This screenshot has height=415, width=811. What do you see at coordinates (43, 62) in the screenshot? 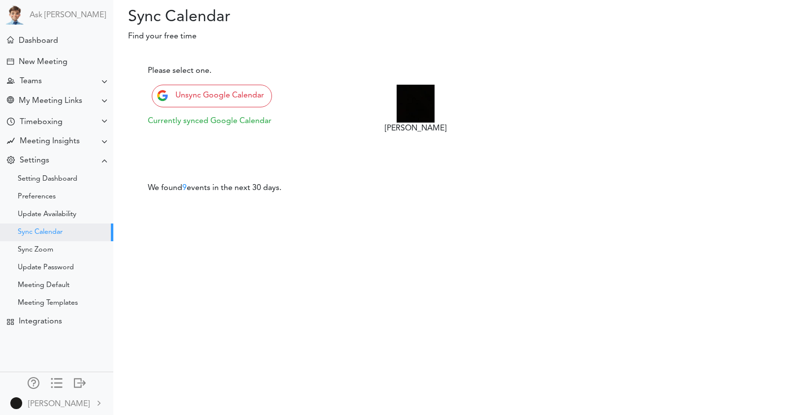
I see `div: New Meeting` at bounding box center [43, 62].